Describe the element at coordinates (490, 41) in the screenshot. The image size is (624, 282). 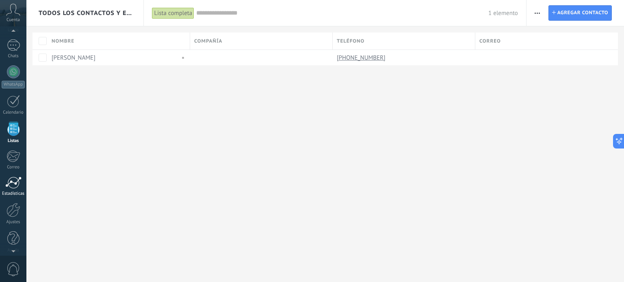
I see `span: Correo` at that location.